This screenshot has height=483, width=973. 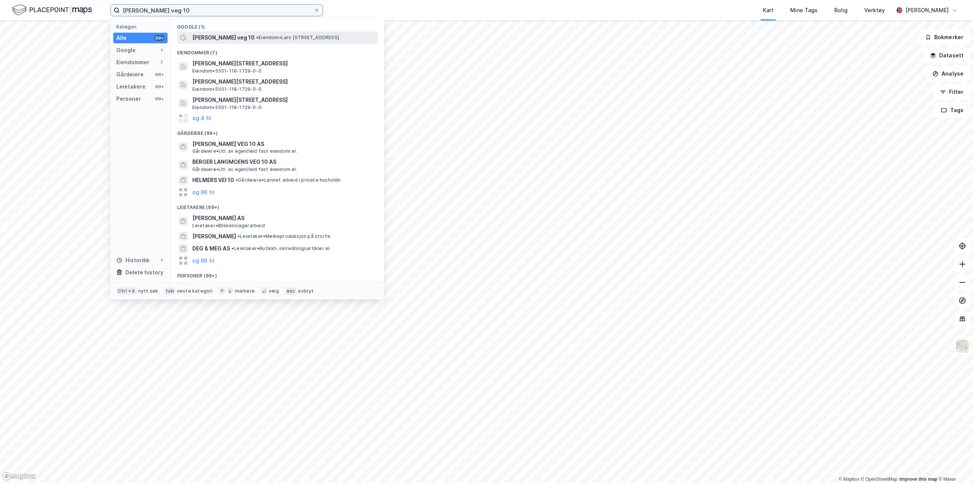 What do you see at coordinates (274, 291) in the screenshot?
I see `div: velg` at bounding box center [274, 291].